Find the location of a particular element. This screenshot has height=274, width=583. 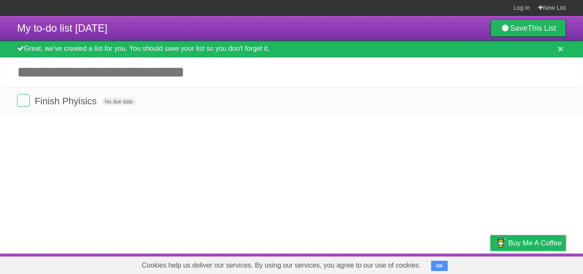

b: This List is located at coordinates (541, 28).